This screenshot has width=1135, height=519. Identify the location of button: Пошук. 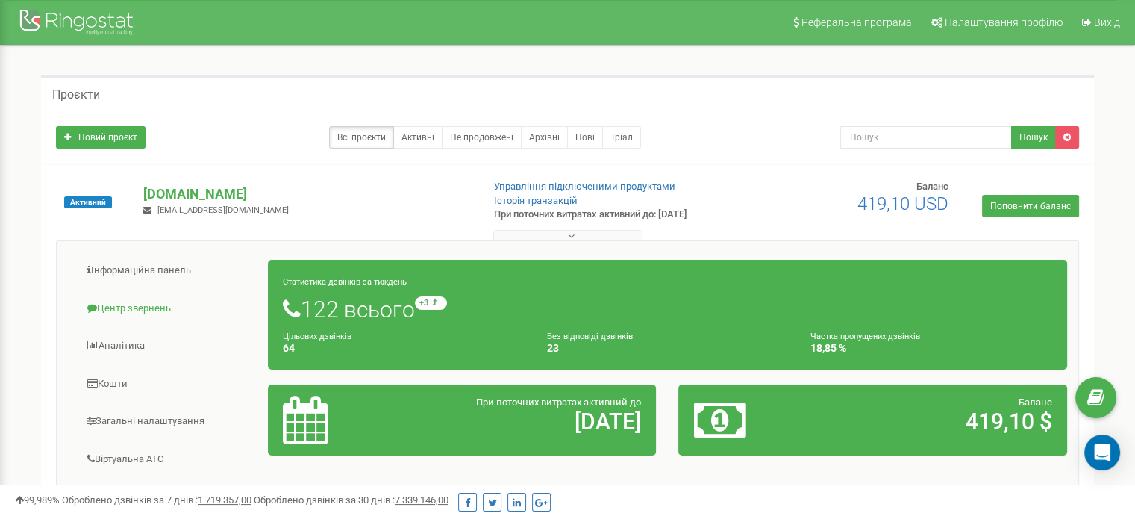
(1033, 137).